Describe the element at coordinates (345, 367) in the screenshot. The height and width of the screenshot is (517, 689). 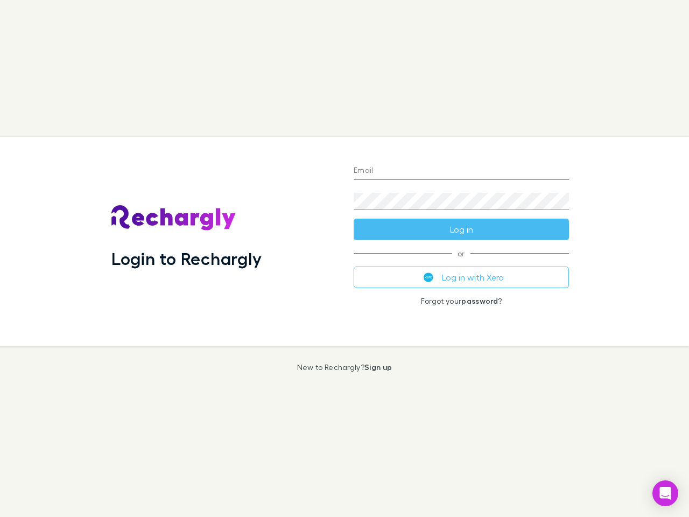
I see `p: New to Rechargly?` at that location.